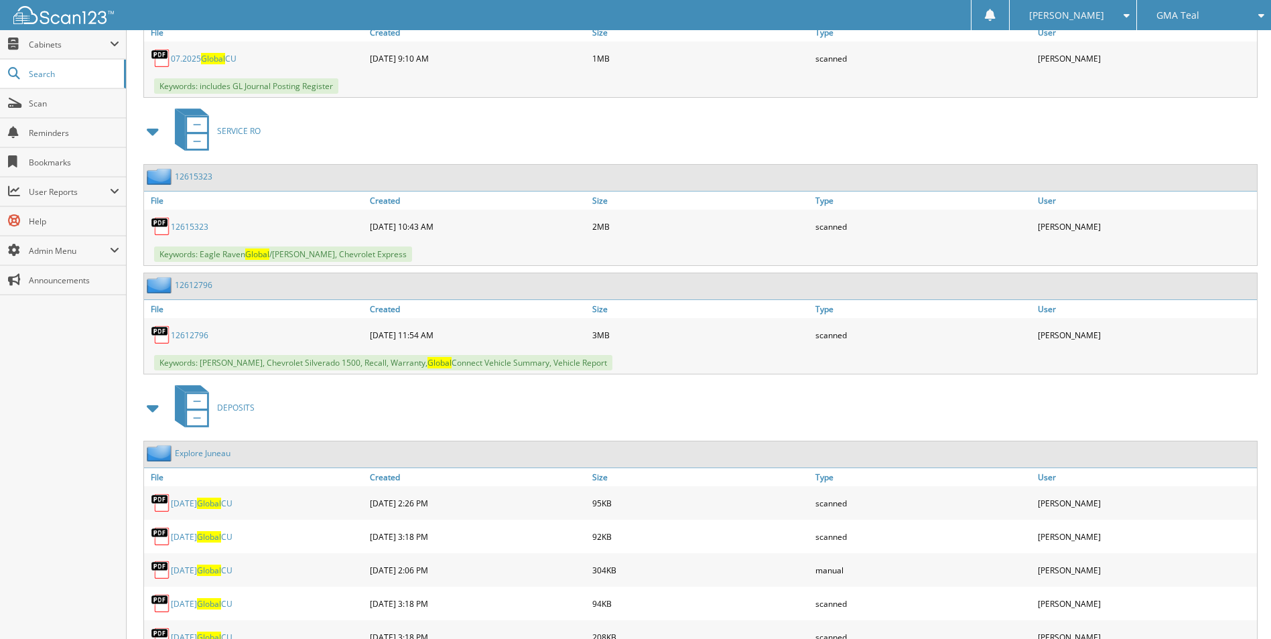 The height and width of the screenshot is (639, 1271). I want to click on a: Explore Juneau, so click(202, 453).